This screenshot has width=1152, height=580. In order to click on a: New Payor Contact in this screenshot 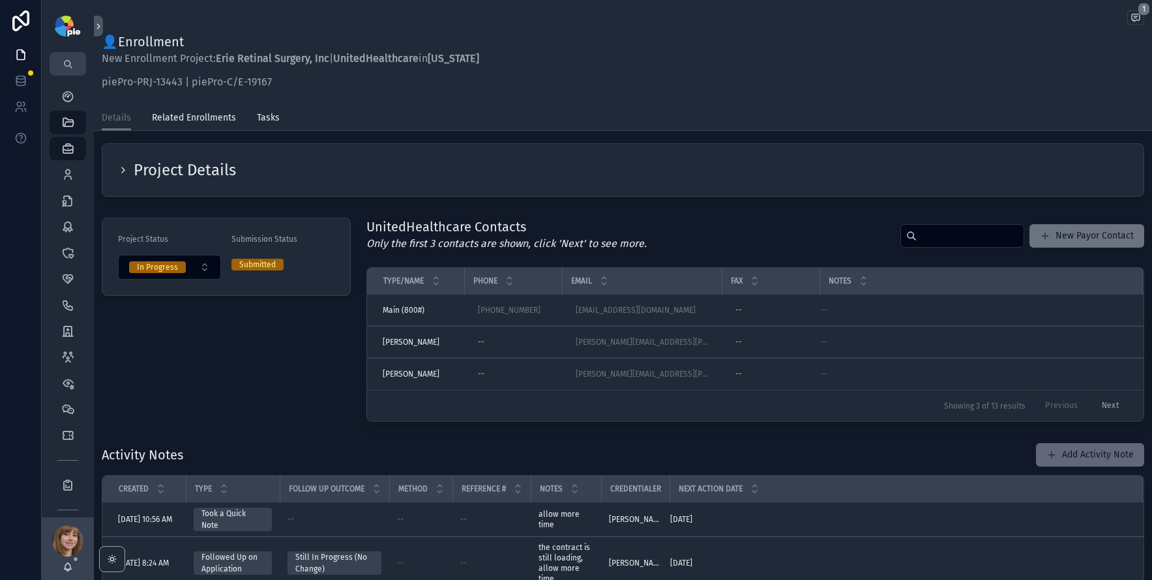, I will do `click(1086, 236)`.